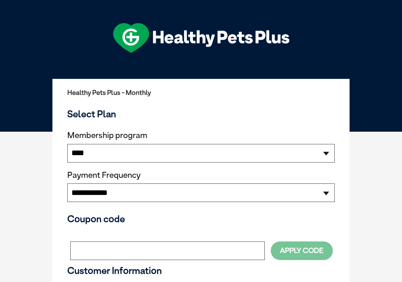 This screenshot has height=282, width=402. What do you see at coordinates (201, 114) in the screenshot?
I see `h3: Select Plan` at bounding box center [201, 114].